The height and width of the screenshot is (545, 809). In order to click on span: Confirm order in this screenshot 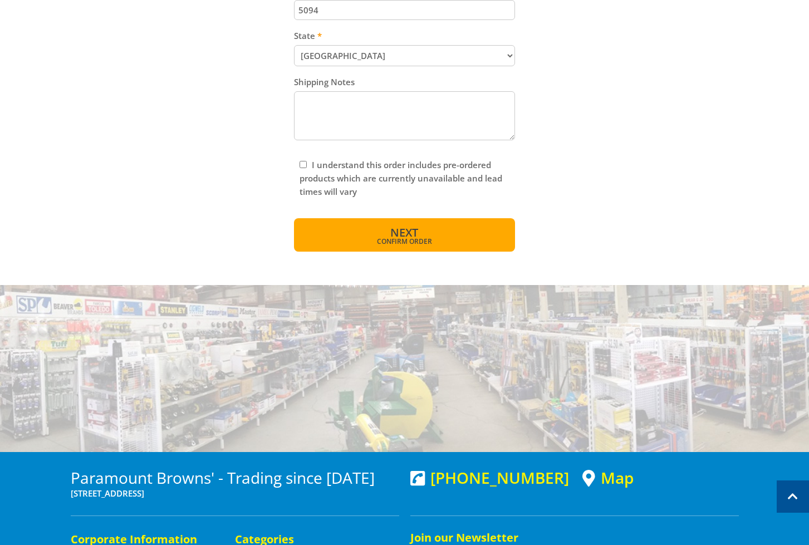, I will do `click(404, 242)`.